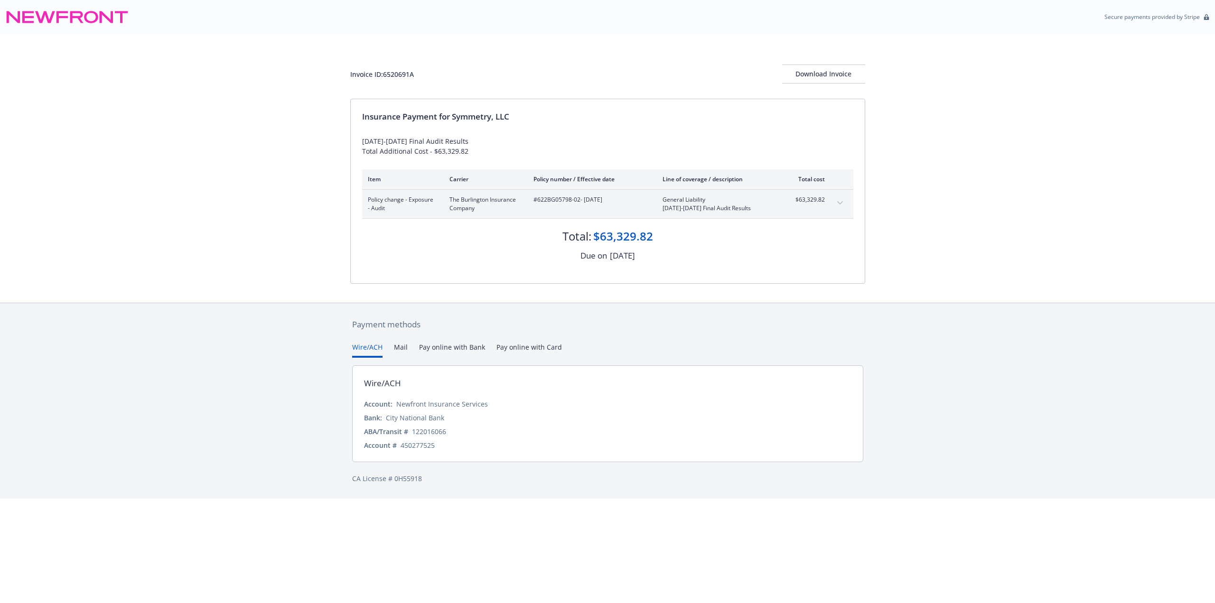 This screenshot has width=1215, height=603. I want to click on div: $63,329.82, so click(623, 236).